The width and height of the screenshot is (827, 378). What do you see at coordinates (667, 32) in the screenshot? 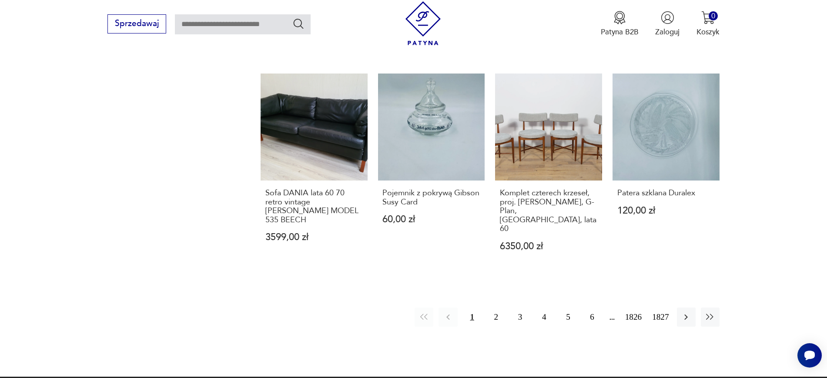
I see `p: Zaloguj` at bounding box center [667, 32].